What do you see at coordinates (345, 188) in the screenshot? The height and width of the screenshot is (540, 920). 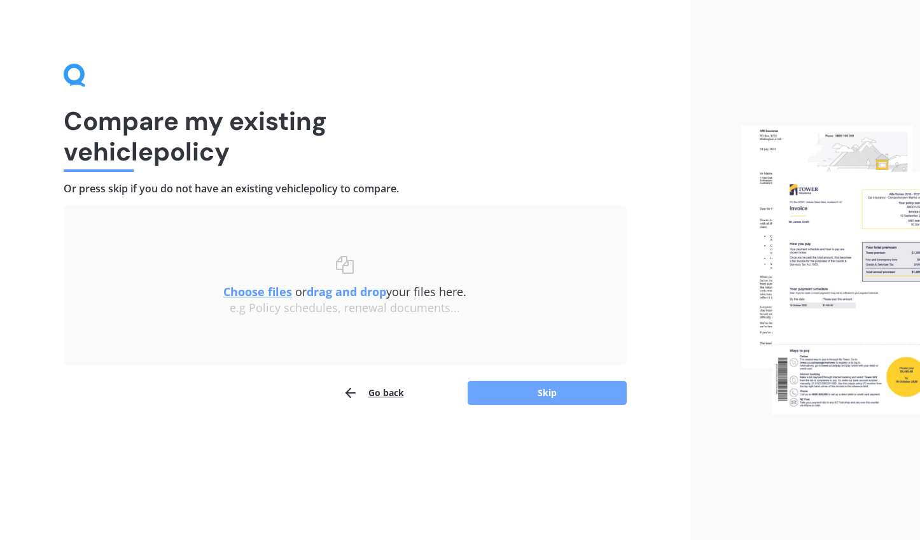 I see `h4: Or press skip if you do not have an existing vehicle policy to compare.` at bounding box center [345, 188].